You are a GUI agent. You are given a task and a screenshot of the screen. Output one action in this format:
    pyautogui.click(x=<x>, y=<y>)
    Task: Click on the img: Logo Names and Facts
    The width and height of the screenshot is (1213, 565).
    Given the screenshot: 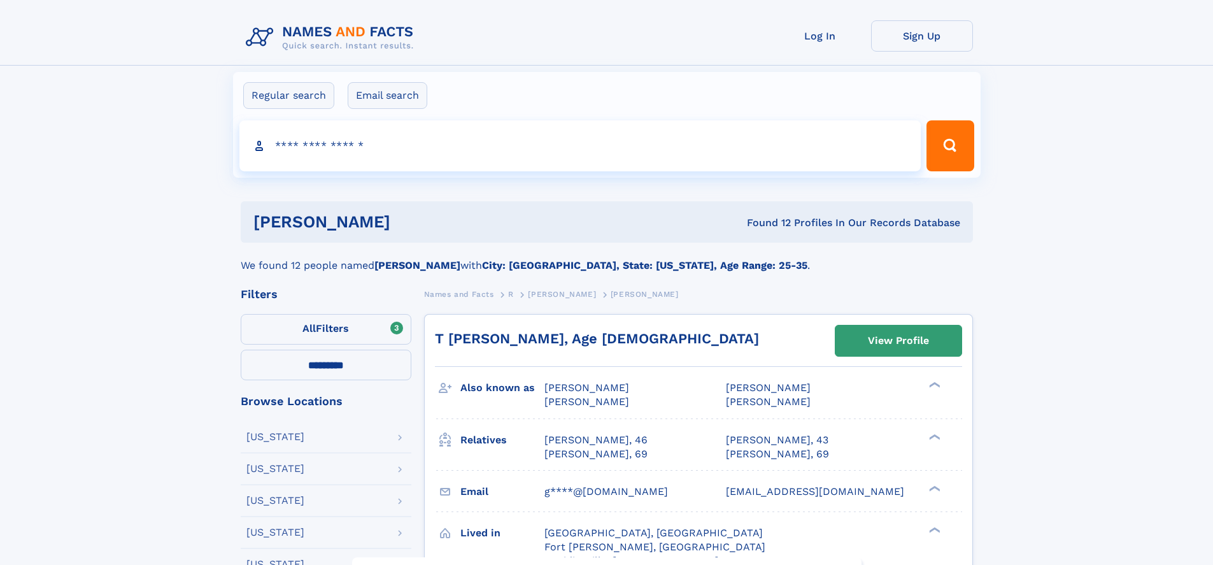 What is the action you would take?
    pyautogui.click(x=332, y=38)
    